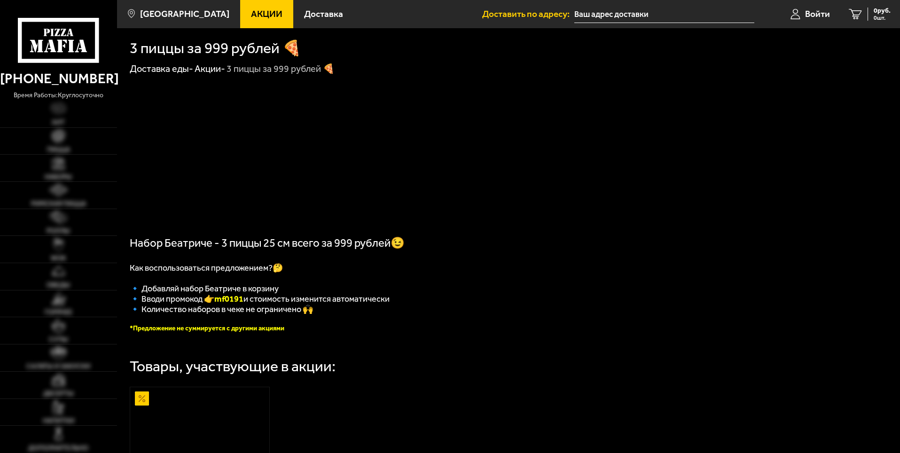 This screenshot has width=900, height=453. I want to click on span: Горячее, so click(58, 312).